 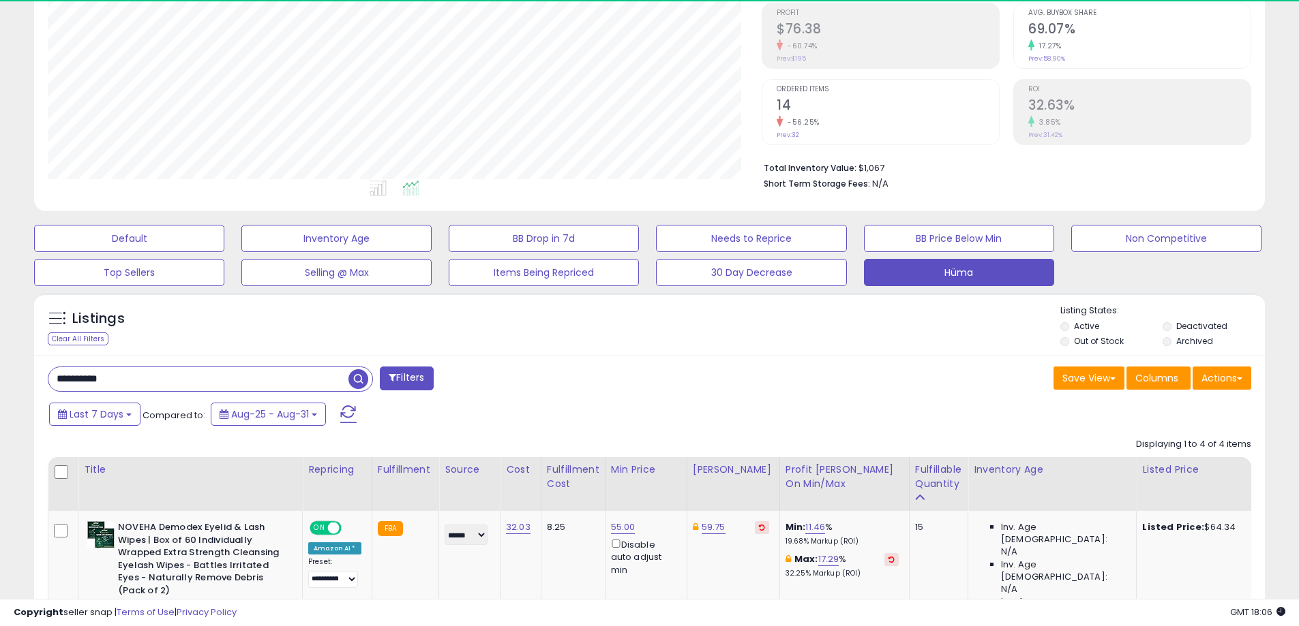 What do you see at coordinates (405, 470) in the screenshot?
I see `div: Fulfillment` at bounding box center [405, 470].